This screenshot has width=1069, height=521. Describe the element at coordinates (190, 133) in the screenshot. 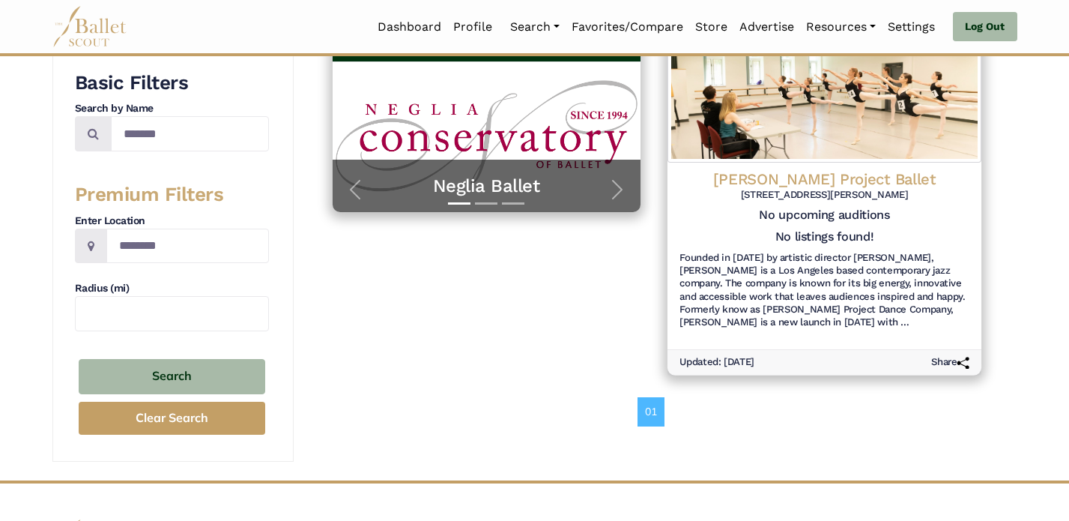

I see `input: Search by names...` at that location.